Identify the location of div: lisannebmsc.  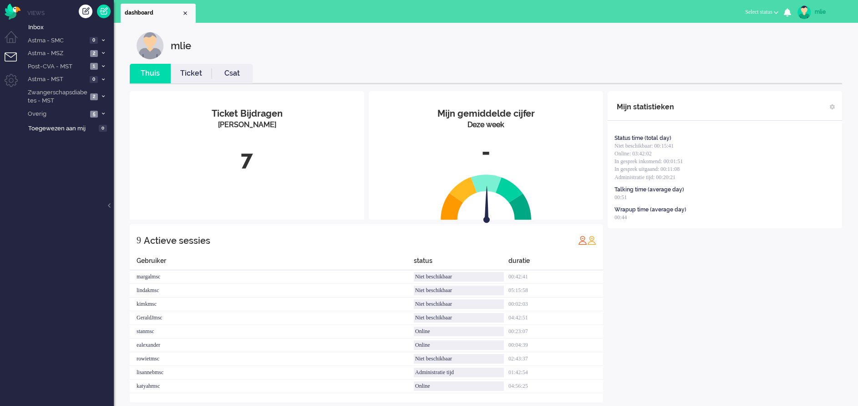
(272, 372).